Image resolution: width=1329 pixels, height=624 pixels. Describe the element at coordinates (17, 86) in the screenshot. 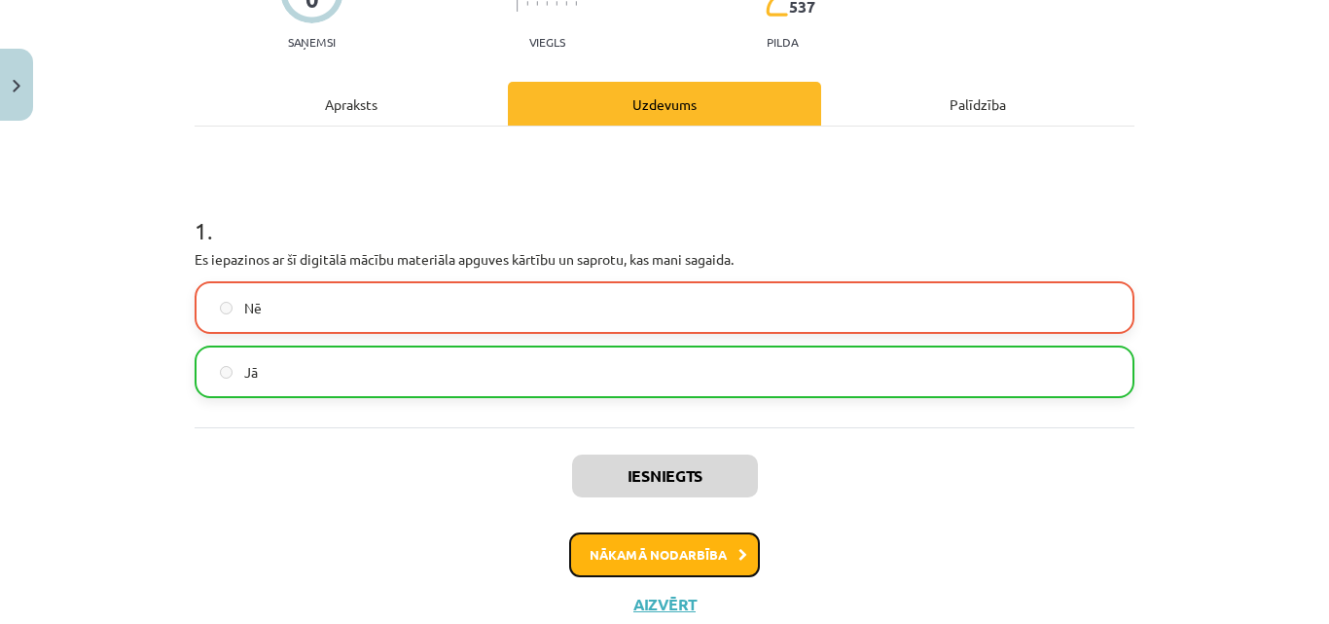

I see `img: icon-close-lesson-0947bae3869378f0d4975bcd49f059093ad1ed9edebbc8119c70593378902aed.svg` at that location.